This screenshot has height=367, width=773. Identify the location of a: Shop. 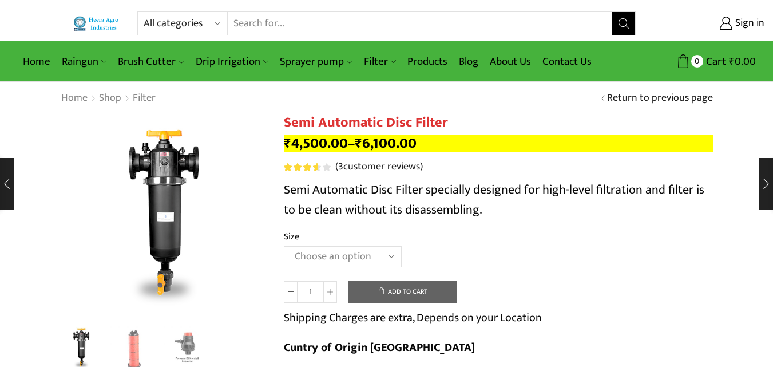
(110, 98).